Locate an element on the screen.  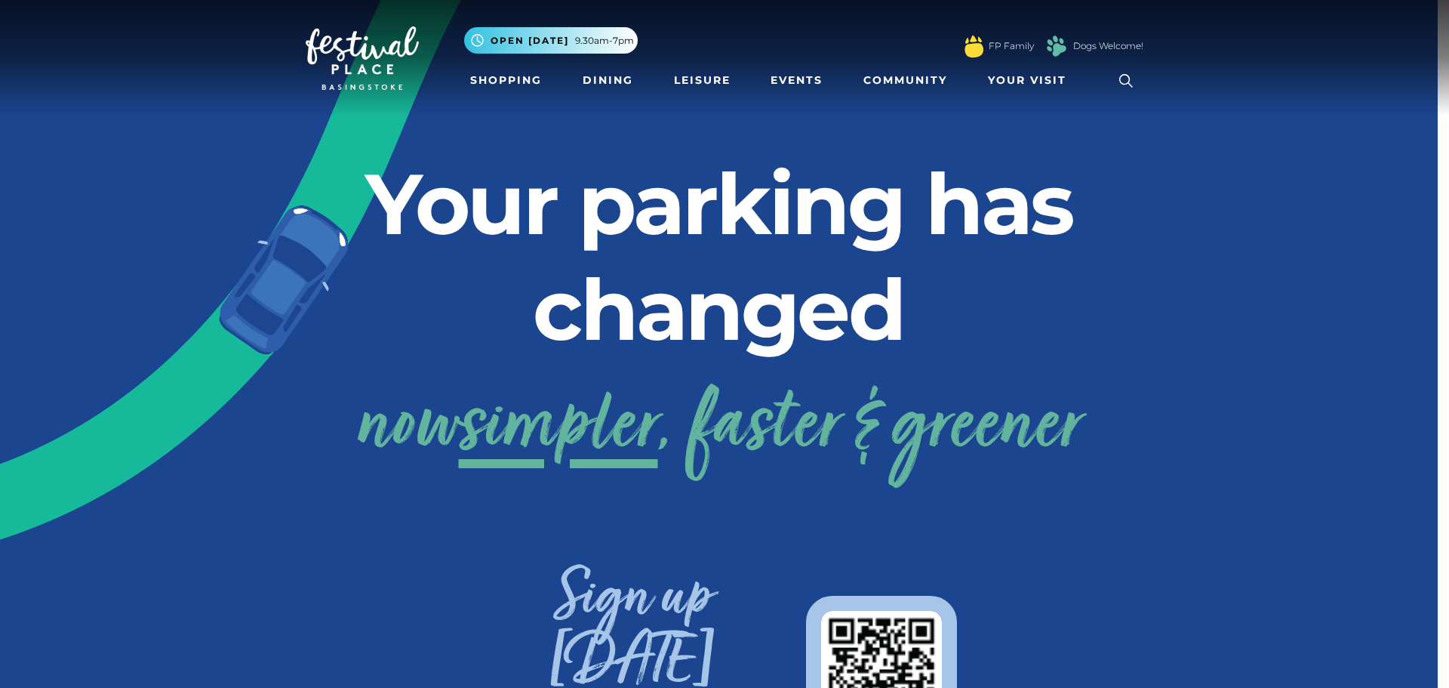
a: Leisure is located at coordinates (702, 80).